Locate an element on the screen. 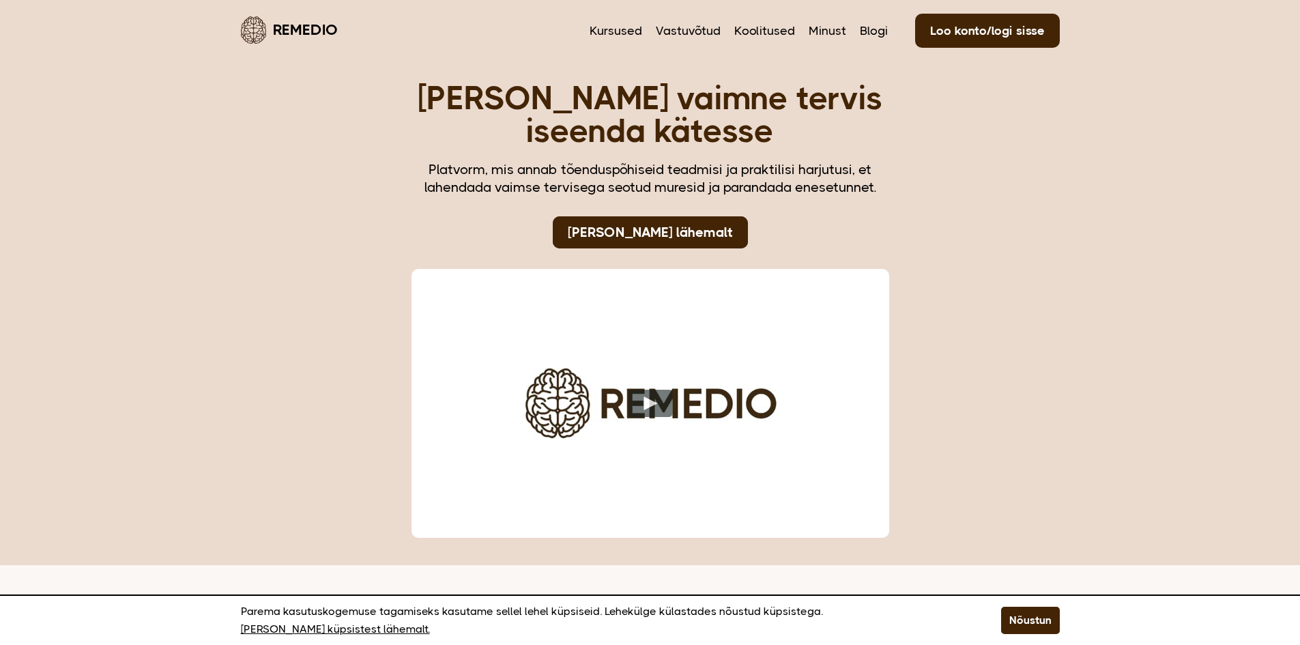  a: Koolitused is located at coordinates (764, 31).